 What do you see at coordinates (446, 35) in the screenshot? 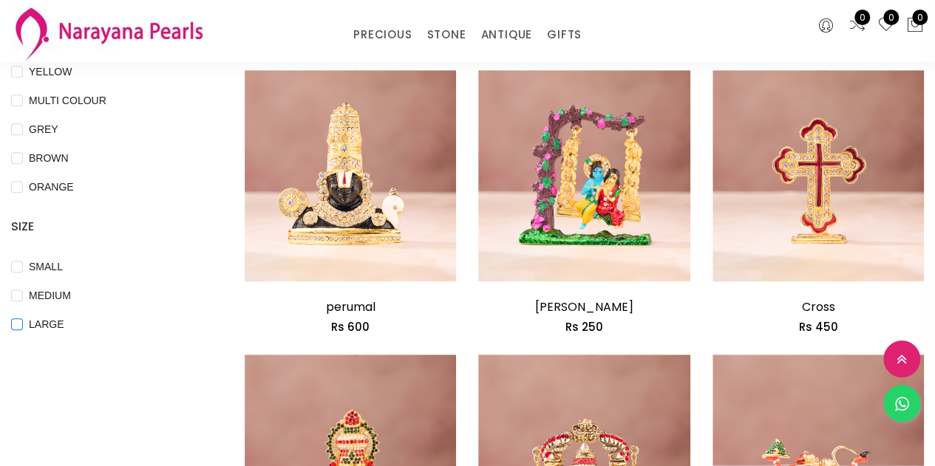
I see `a: STONE` at bounding box center [446, 35].